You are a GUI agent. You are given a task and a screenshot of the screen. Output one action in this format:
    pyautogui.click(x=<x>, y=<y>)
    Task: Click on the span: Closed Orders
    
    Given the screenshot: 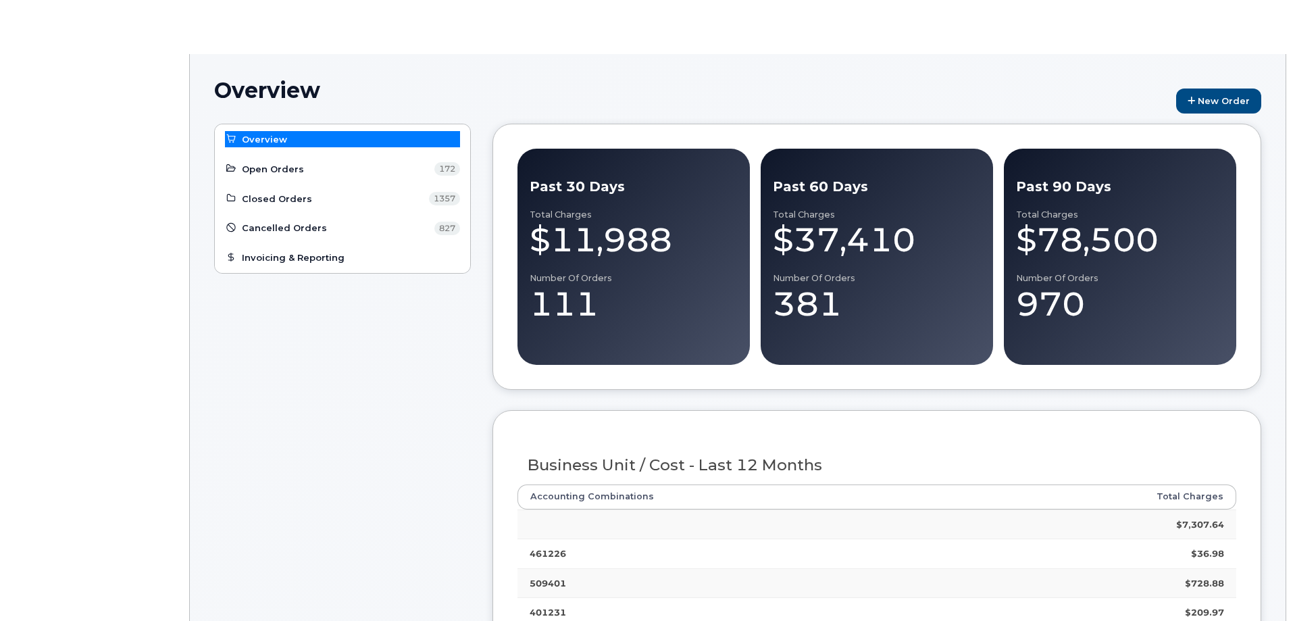 What is the action you would take?
    pyautogui.click(x=277, y=199)
    